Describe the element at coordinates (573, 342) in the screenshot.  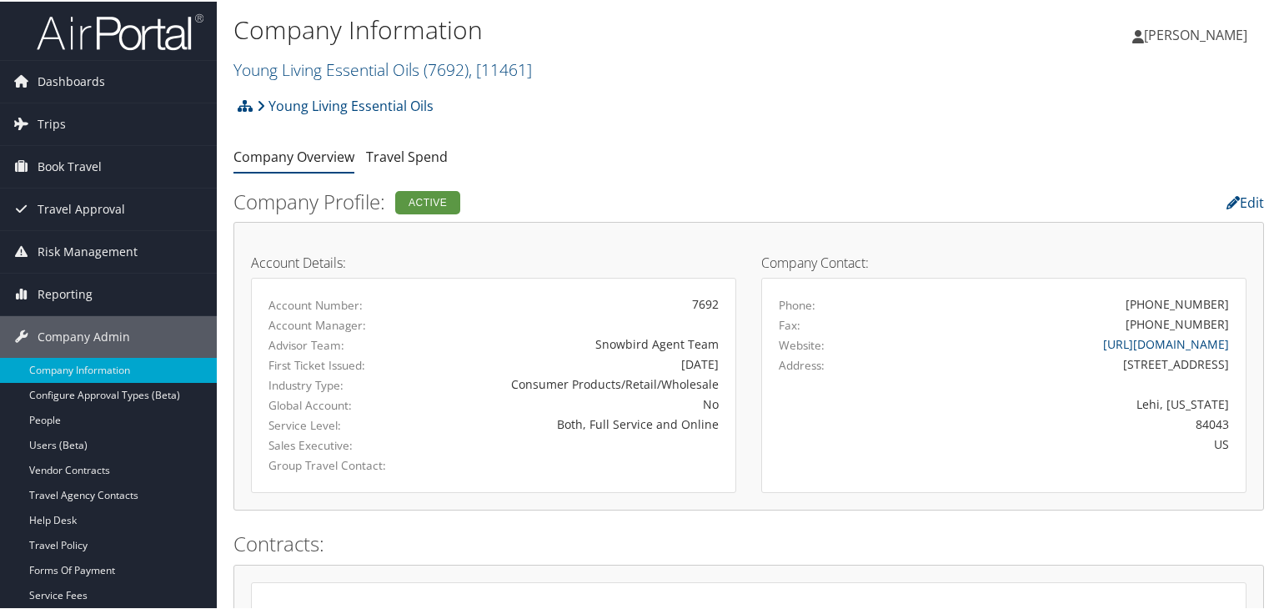
I see `div: Snowbird Agent Team` at that location.